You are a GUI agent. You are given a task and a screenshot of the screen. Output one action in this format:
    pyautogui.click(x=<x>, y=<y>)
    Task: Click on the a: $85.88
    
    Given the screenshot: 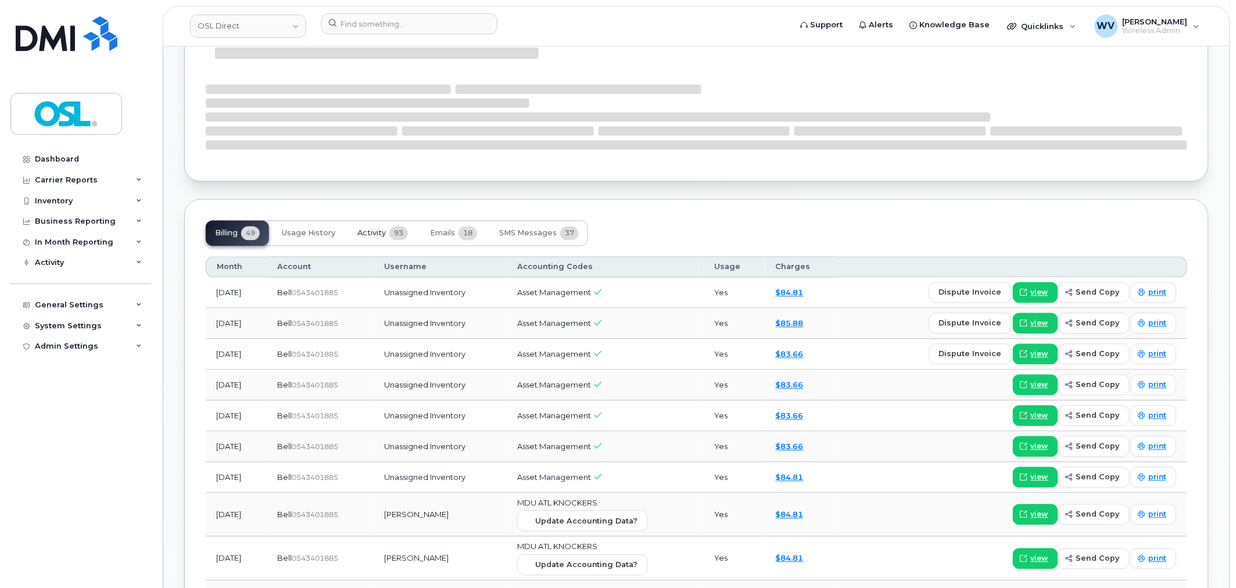 What is the action you would take?
    pyautogui.click(x=789, y=324)
    